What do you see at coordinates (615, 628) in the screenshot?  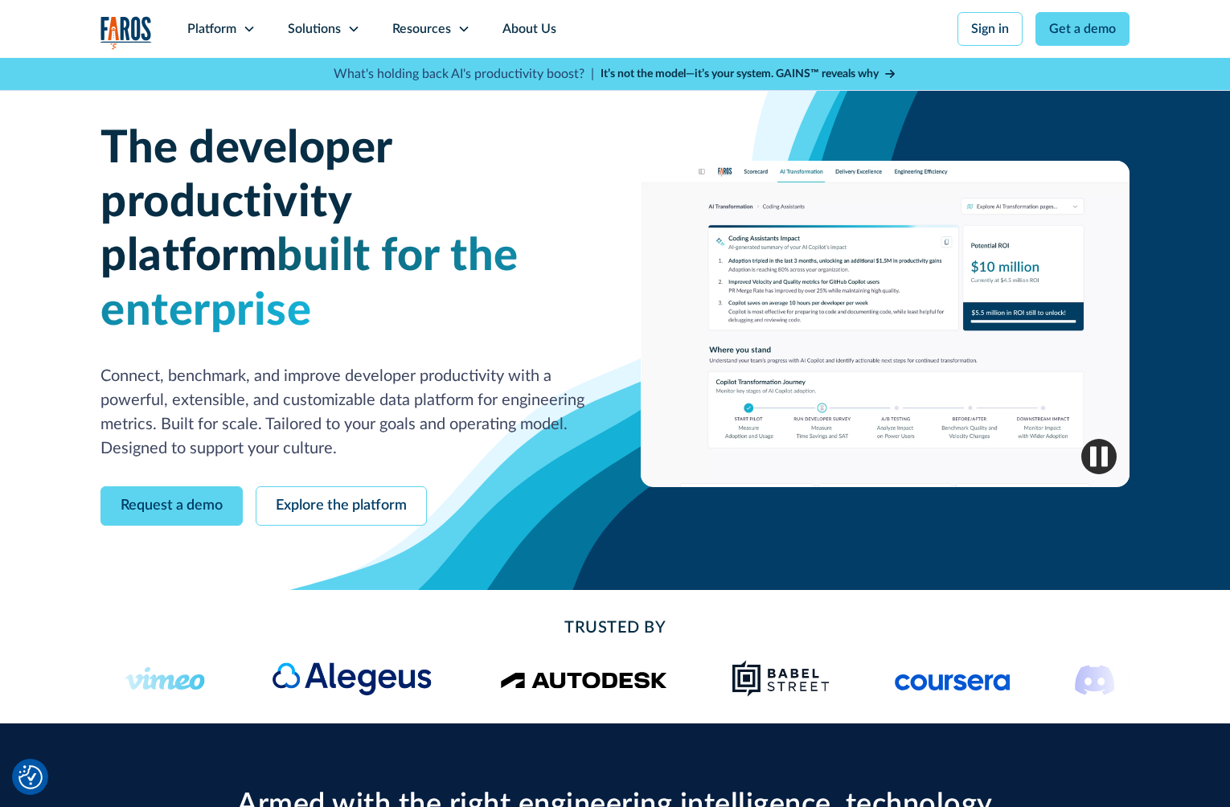 I see `h2: Trusted By` at bounding box center [615, 628].